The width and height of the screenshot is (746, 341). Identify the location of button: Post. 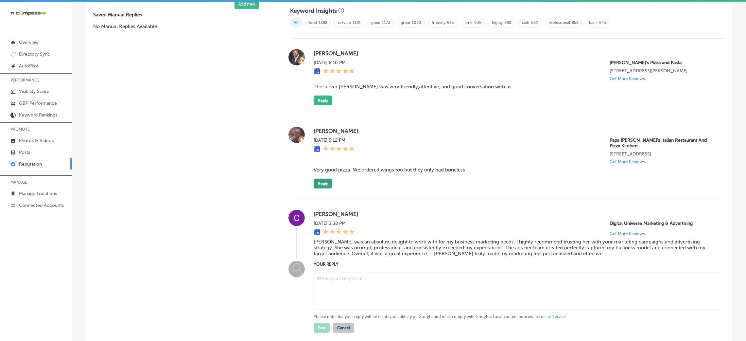
(322, 328).